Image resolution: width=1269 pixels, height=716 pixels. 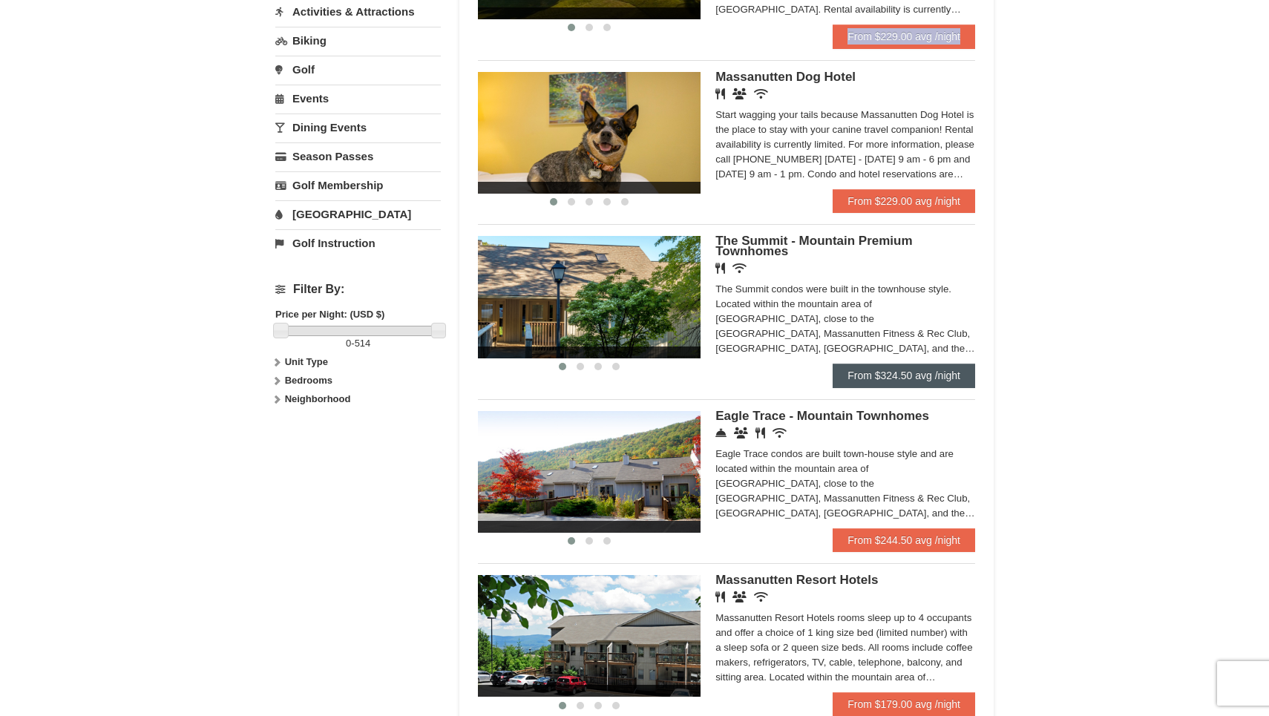 What do you see at coordinates (358, 243) in the screenshot?
I see `a: Golf Instruction` at bounding box center [358, 243].